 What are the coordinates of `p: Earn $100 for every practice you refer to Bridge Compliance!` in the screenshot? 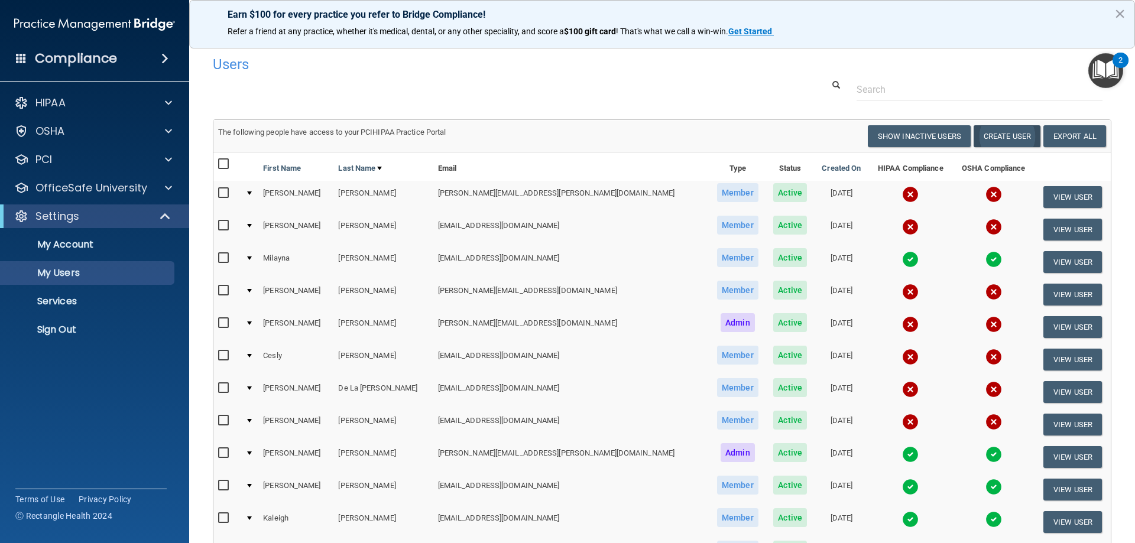 It's located at (662, 14).